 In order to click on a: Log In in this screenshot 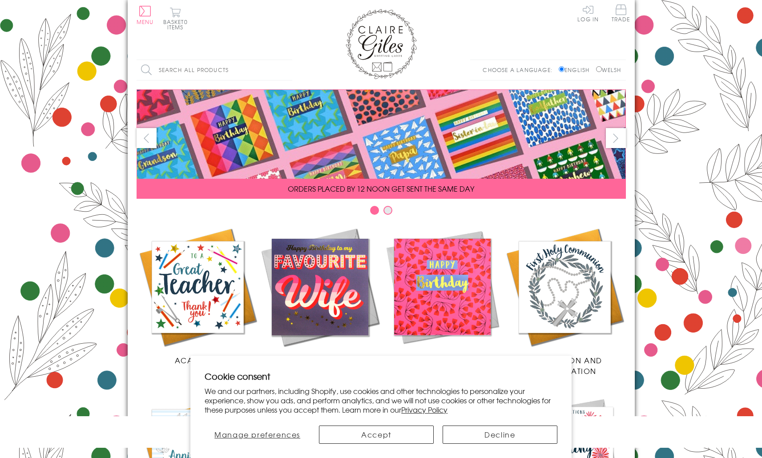, I will do `click(588, 13)`.